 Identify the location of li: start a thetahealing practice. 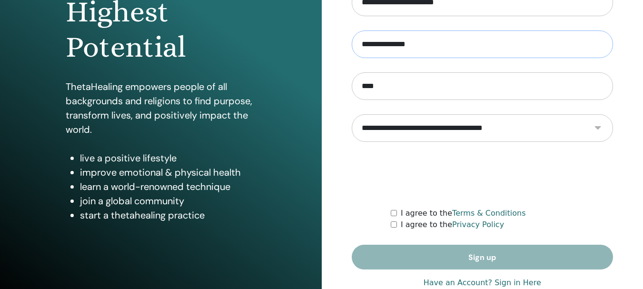
(168, 215).